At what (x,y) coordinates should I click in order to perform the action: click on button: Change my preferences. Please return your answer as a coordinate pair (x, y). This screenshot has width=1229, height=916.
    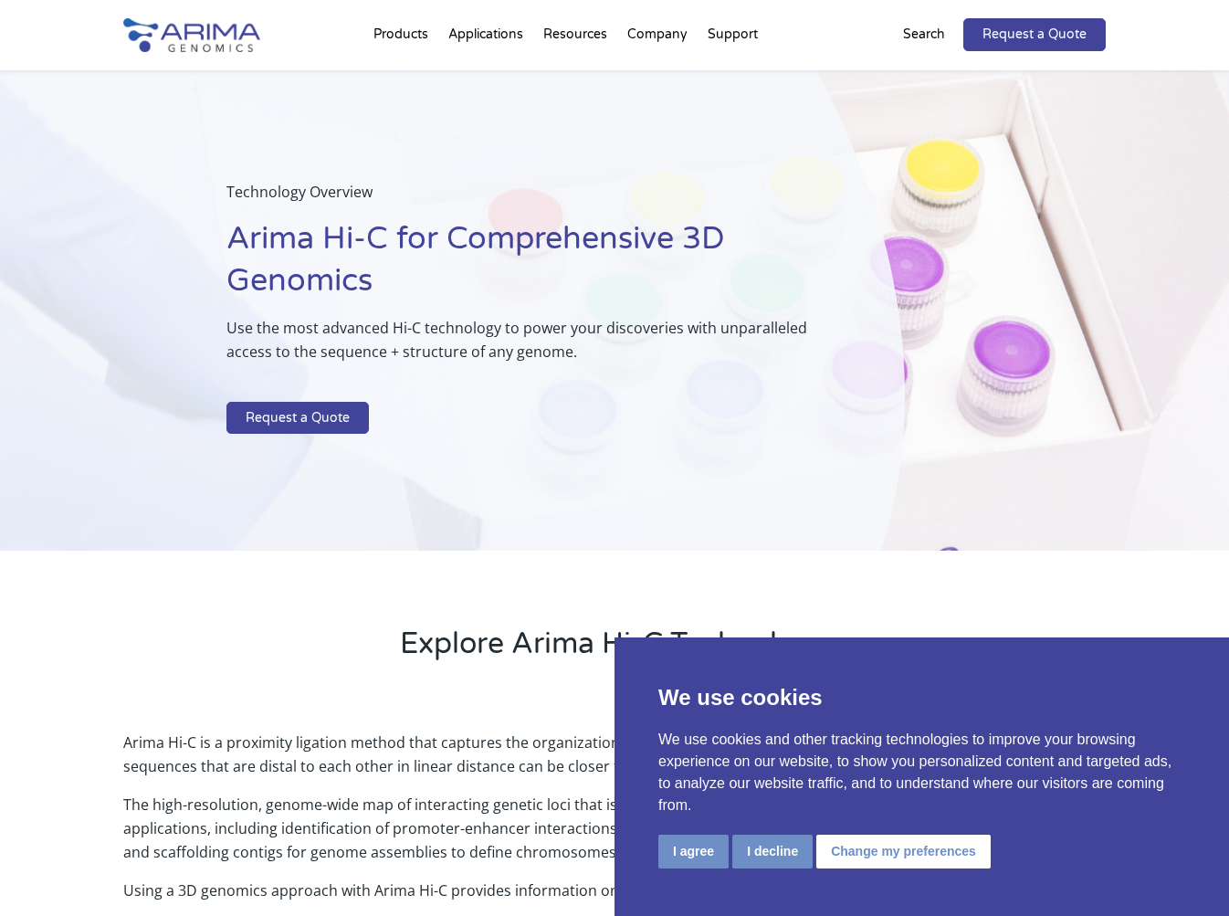
    Looking at the image, I should click on (903, 851).